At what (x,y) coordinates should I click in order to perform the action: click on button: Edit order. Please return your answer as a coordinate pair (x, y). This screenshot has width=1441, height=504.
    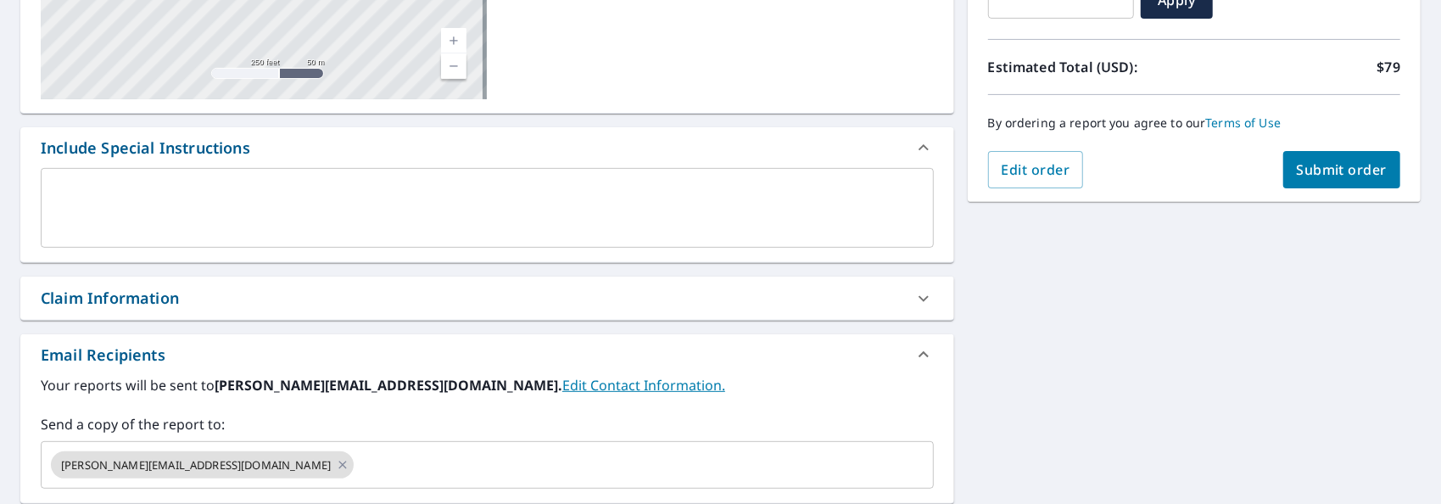
    Looking at the image, I should click on (1036, 170).